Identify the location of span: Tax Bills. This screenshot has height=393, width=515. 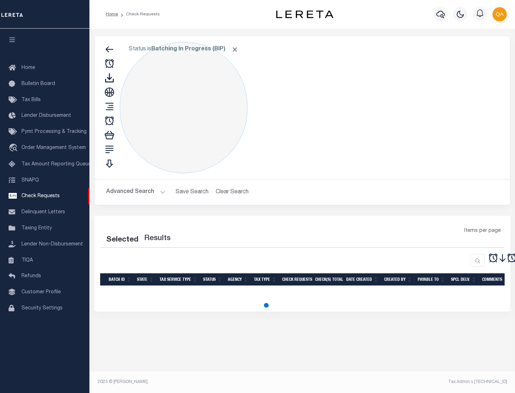
(31, 100).